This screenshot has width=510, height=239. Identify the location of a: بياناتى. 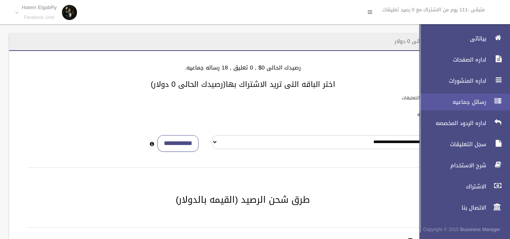
(461, 39).